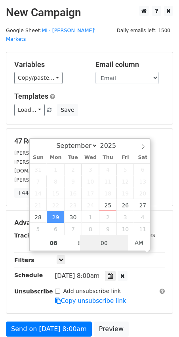 This screenshot has height=337, width=179. I want to click on span: September 1, 2025, so click(55, 169).